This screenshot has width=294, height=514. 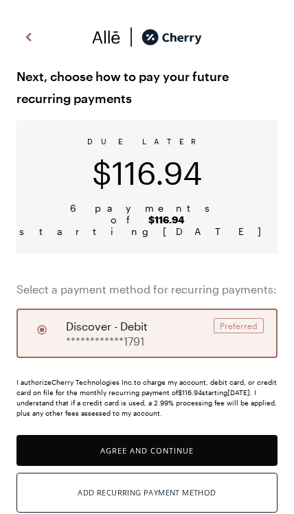 What do you see at coordinates (238, 326) in the screenshot?
I see `div: Preferred` at bounding box center [238, 326].